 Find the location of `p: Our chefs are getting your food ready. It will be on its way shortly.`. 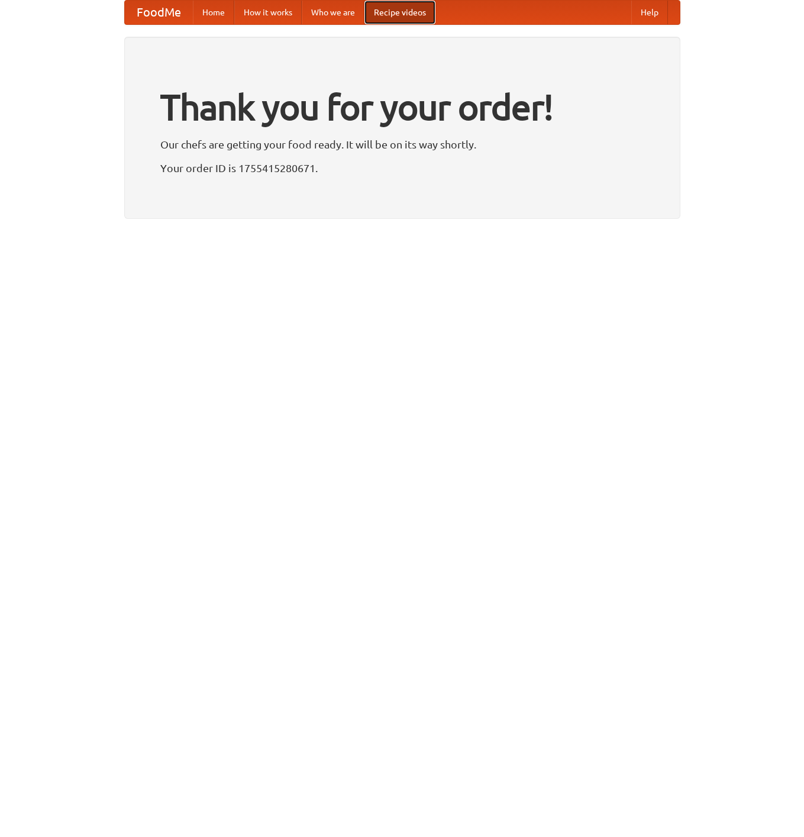

p: Our chefs are getting your food ready. It will be on its way shortly. is located at coordinates (402, 144).